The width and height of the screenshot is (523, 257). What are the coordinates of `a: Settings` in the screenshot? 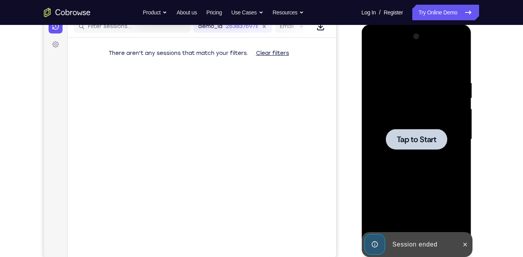 It's located at (12, 47).